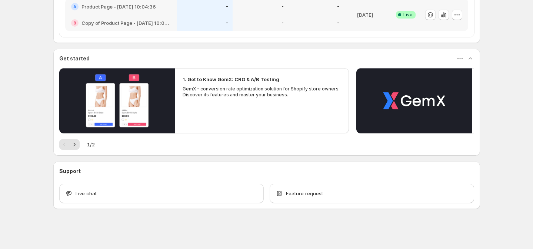 This screenshot has height=249, width=533. What do you see at coordinates (262, 92) in the screenshot?
I see `p: GemX - conversion rate optimization solution for Shopify store owners. Discover its features and ...` at bounding box center [262, 92].